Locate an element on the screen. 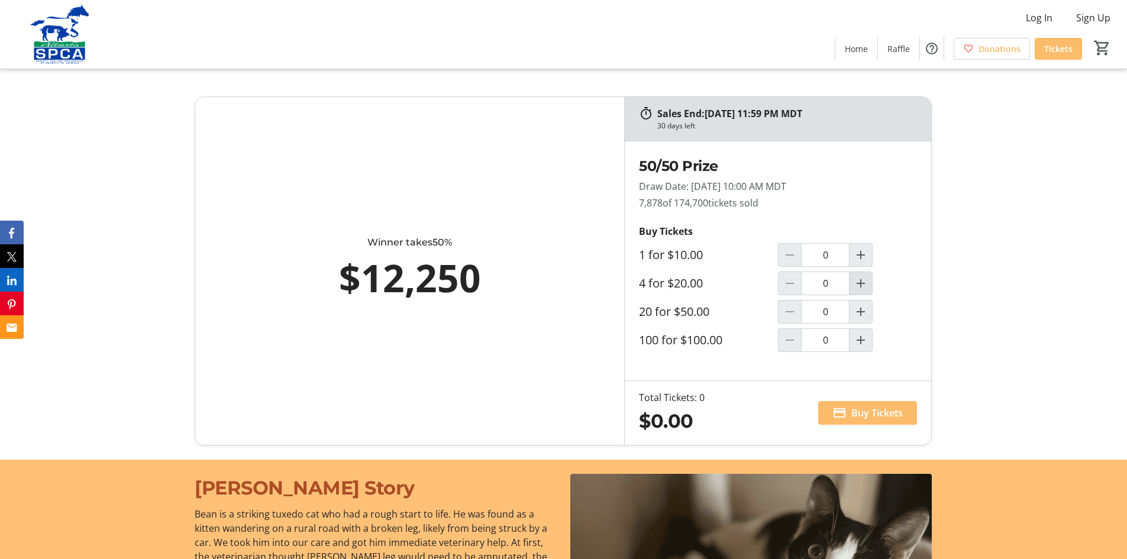 The image size is (1127, 559). a: Tickets is located at coordinates (1059, 49).